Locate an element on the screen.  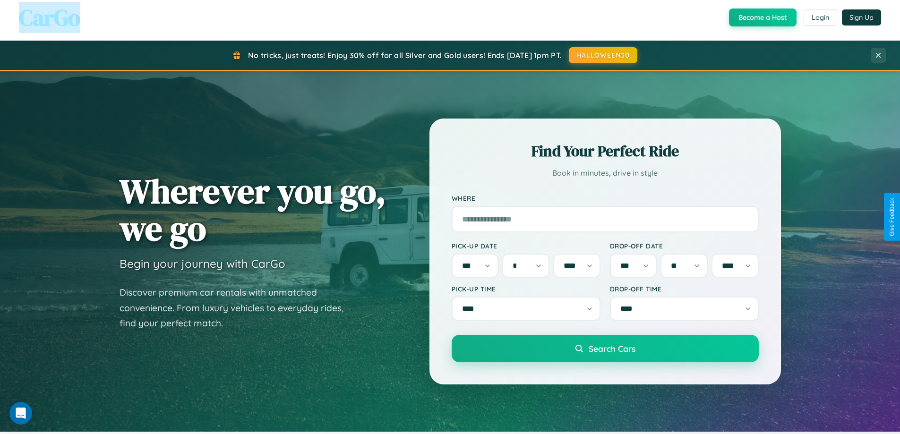
span: Search Cars is located at coordinates (612, 349).